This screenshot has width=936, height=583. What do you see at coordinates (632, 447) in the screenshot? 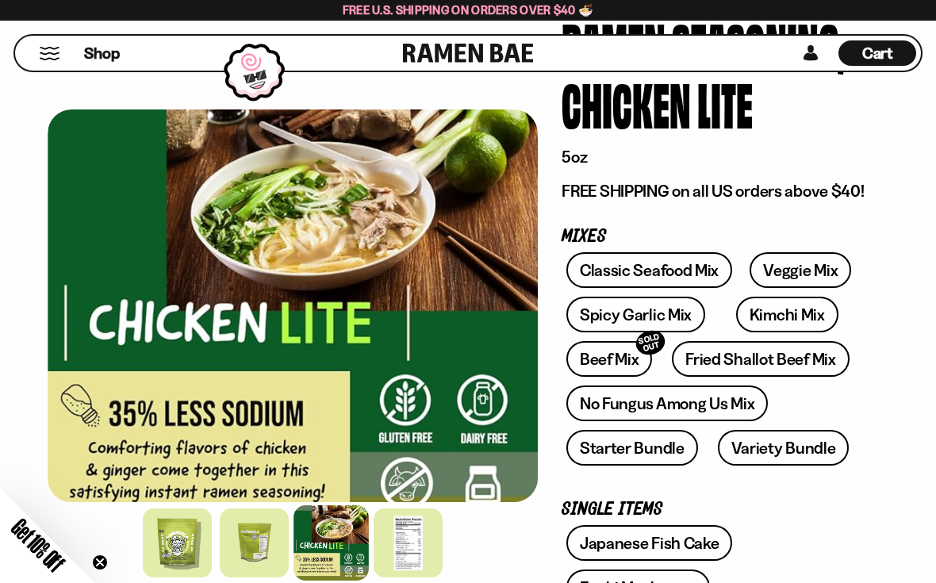
I see `a: Starter Bundle` at bounding box center [632, 447].